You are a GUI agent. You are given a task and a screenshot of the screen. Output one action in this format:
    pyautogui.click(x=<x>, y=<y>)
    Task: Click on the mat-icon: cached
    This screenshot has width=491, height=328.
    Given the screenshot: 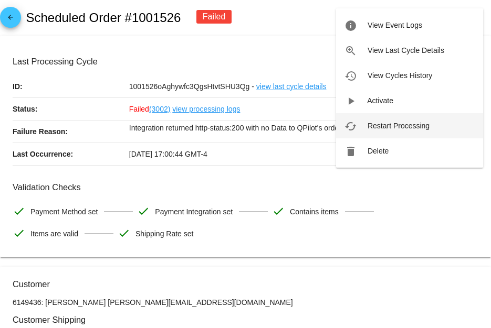 What is the action you would take?
    pyautogui.click(x=351, y=126)
    